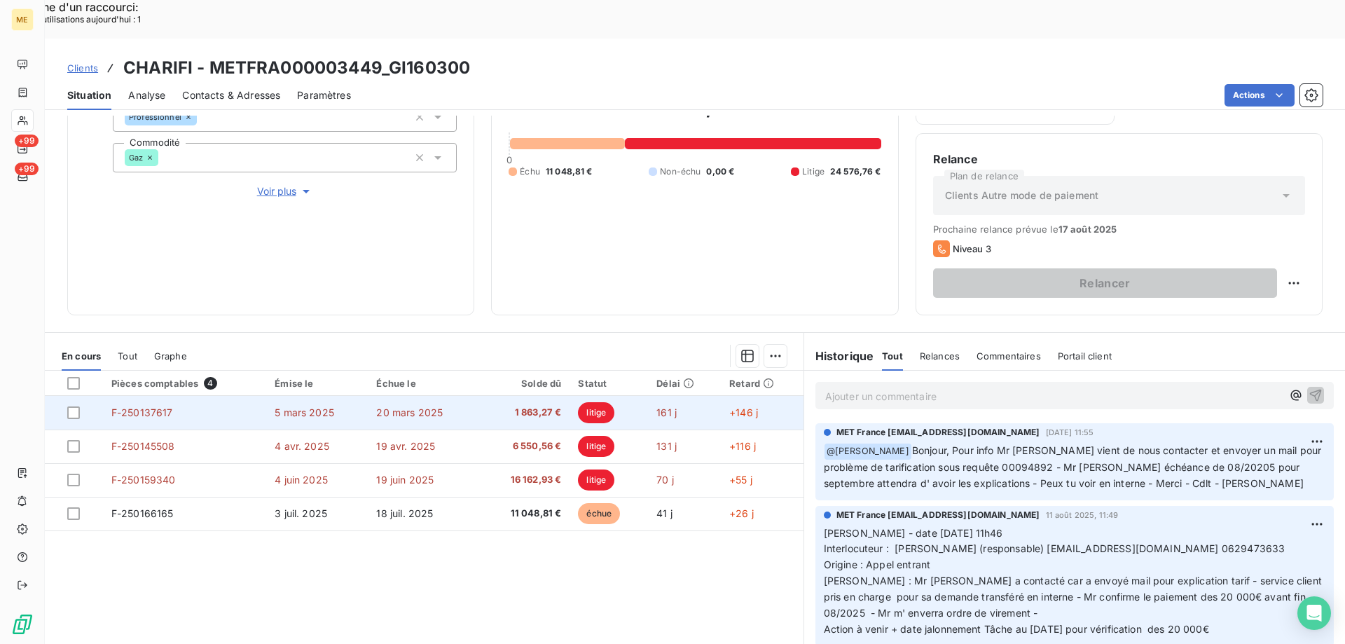 The image size is (1345, 644). Describe the element at coordinates (599, 513) in the screenshot. I see `span: échue` at that location.